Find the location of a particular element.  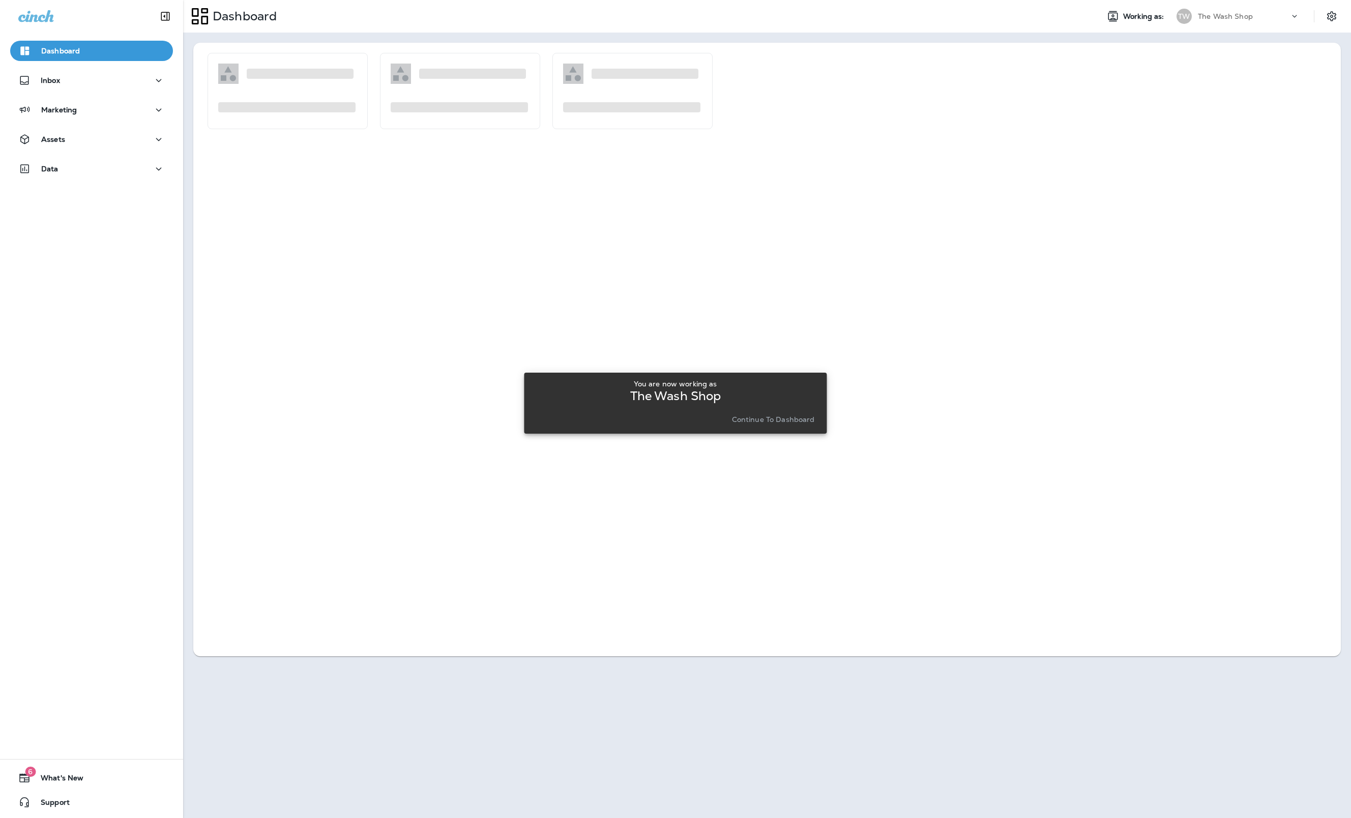

span: Working as: is located at coordinates (1144, 16).